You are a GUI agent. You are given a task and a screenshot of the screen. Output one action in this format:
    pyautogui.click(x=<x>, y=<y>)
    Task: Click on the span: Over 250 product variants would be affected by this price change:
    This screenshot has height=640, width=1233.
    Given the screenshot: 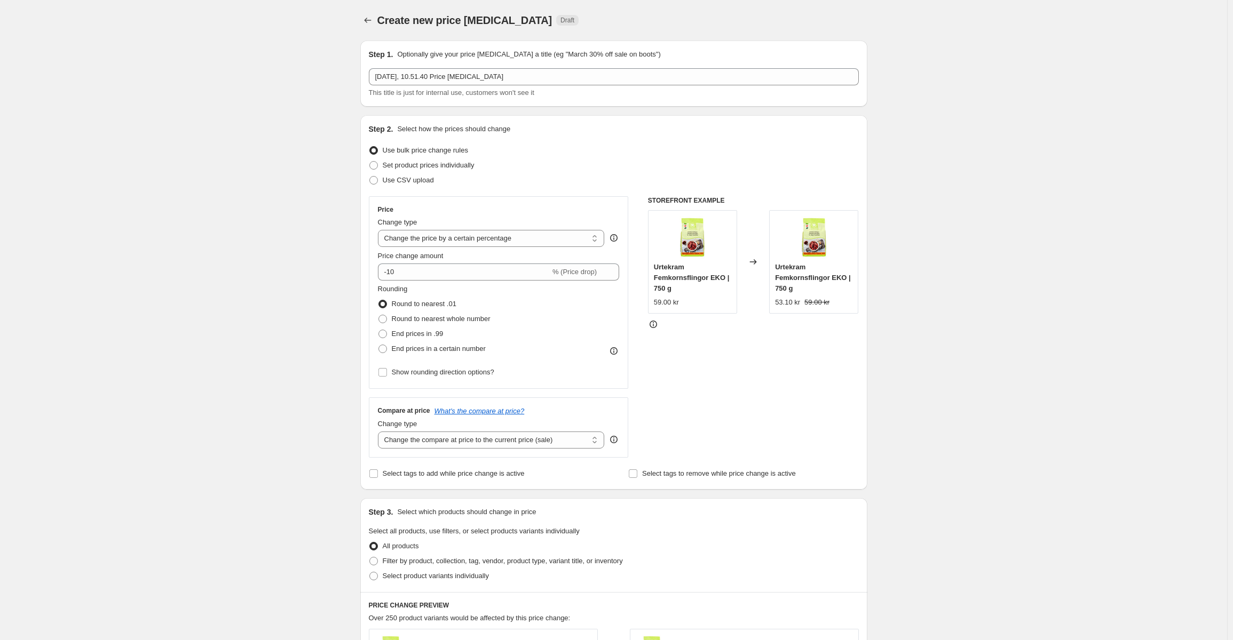 What is the action you would take?
    pyautogui.click(x=470, y=618)
    